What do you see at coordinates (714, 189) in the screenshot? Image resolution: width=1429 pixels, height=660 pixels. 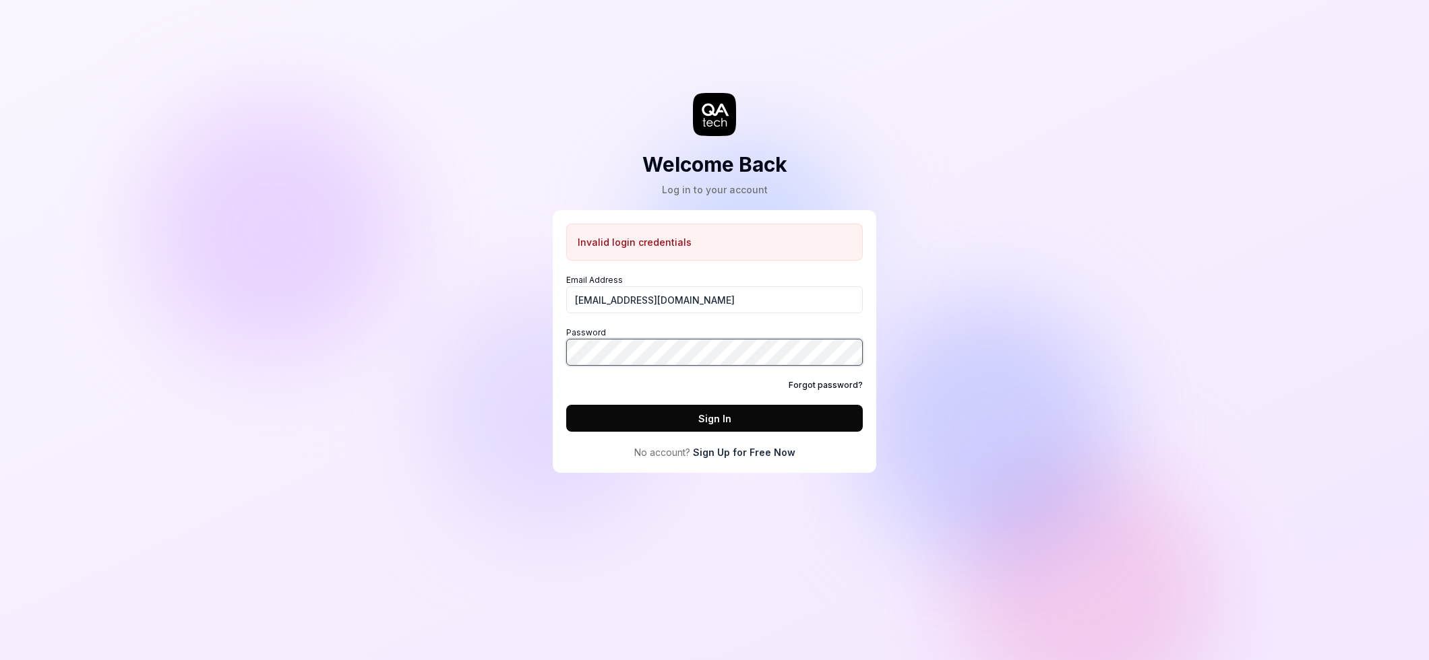 I see `div: Log in to your account` at bounding box center [714, 189].